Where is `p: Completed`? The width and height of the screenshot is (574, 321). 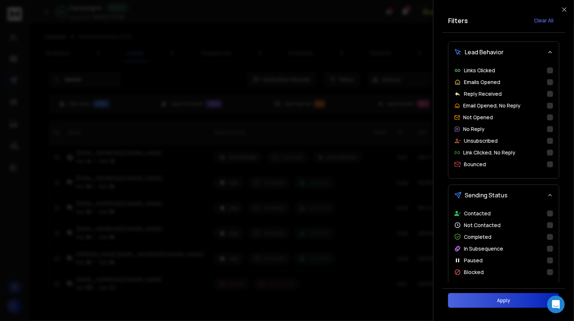
p: Completed is located at coordinates (478, 237).